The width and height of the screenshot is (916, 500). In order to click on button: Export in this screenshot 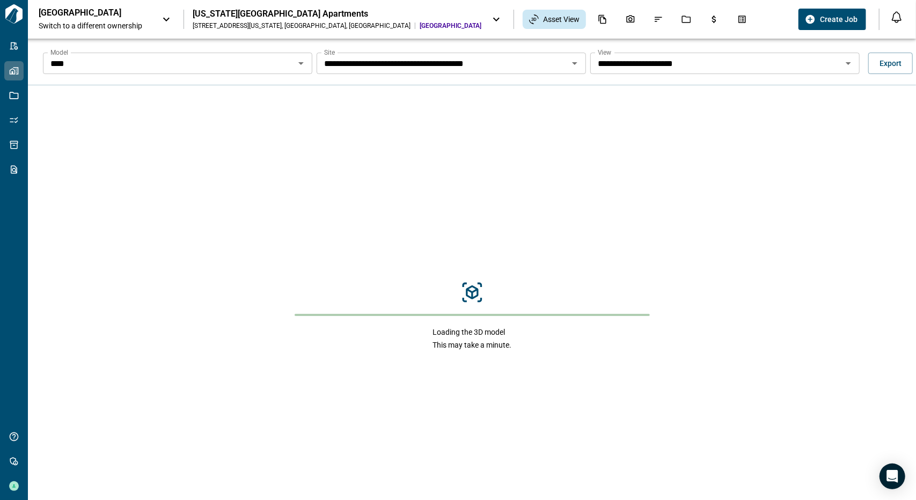, I will do `click(890, 63)`.